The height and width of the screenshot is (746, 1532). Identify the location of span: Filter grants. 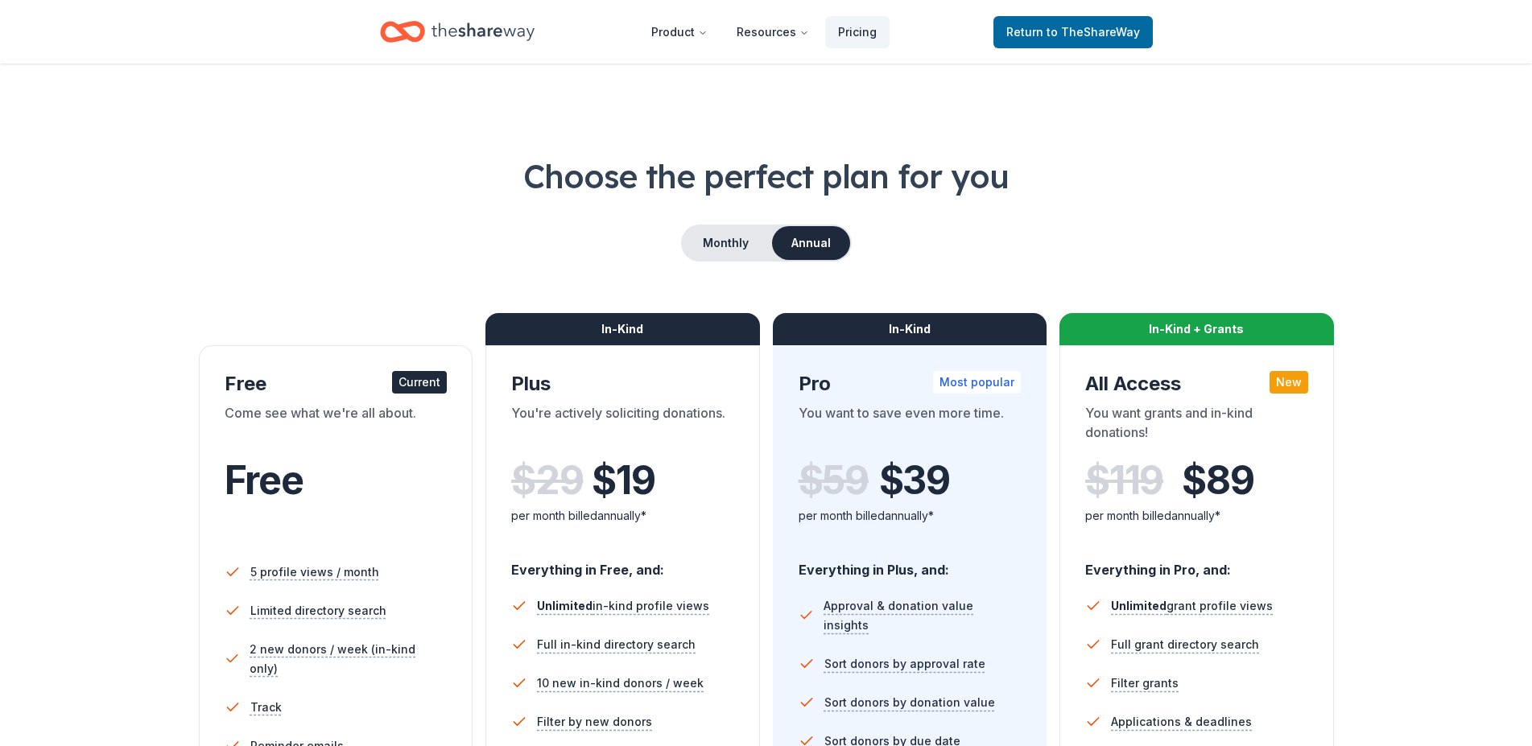
(1145, 683).